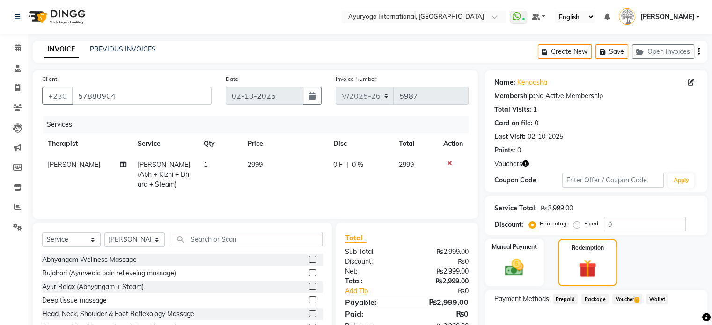  I want to click on div: Total Visits:, so click(512, 110).